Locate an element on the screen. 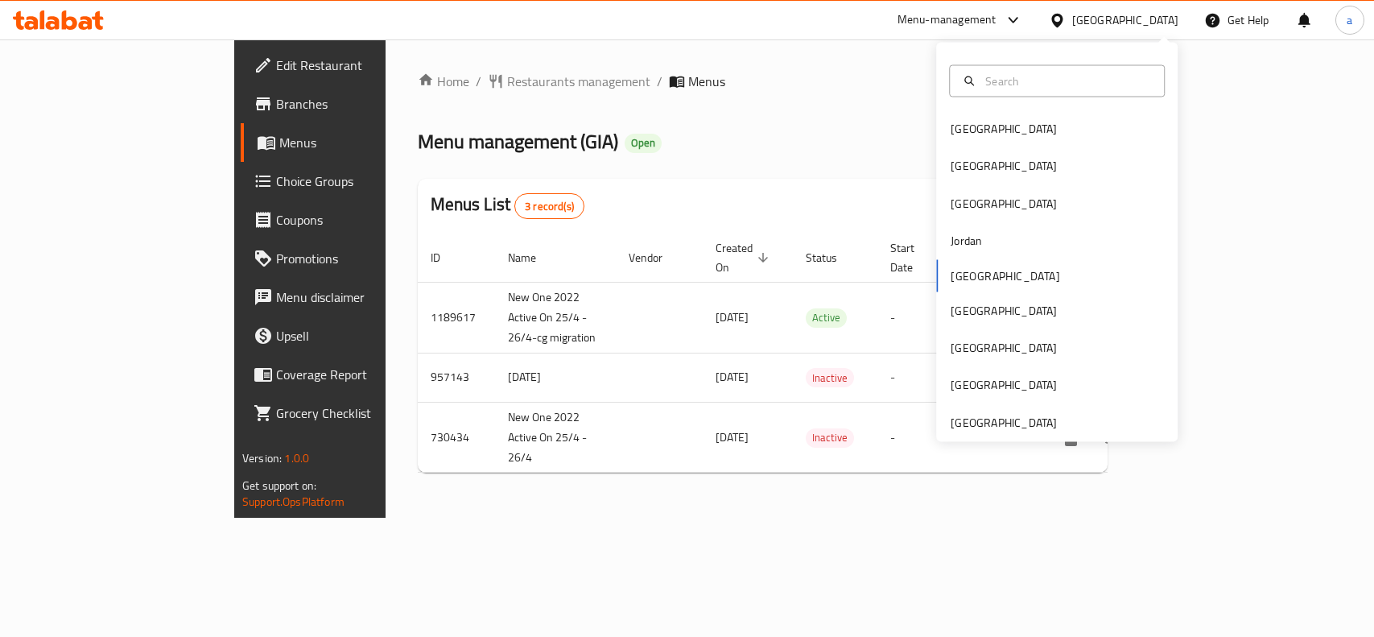 Image resolution: width=1374 pixels, height=637 pixels. span: Open is located at coordinates (643, 142).